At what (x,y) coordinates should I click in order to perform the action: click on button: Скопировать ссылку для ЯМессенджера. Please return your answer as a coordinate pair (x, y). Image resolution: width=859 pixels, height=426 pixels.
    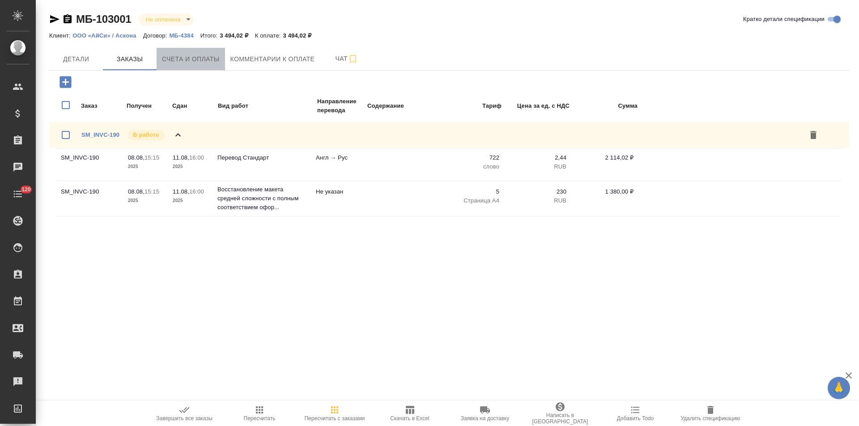
    Looking at the image, I should click on (55, 19).